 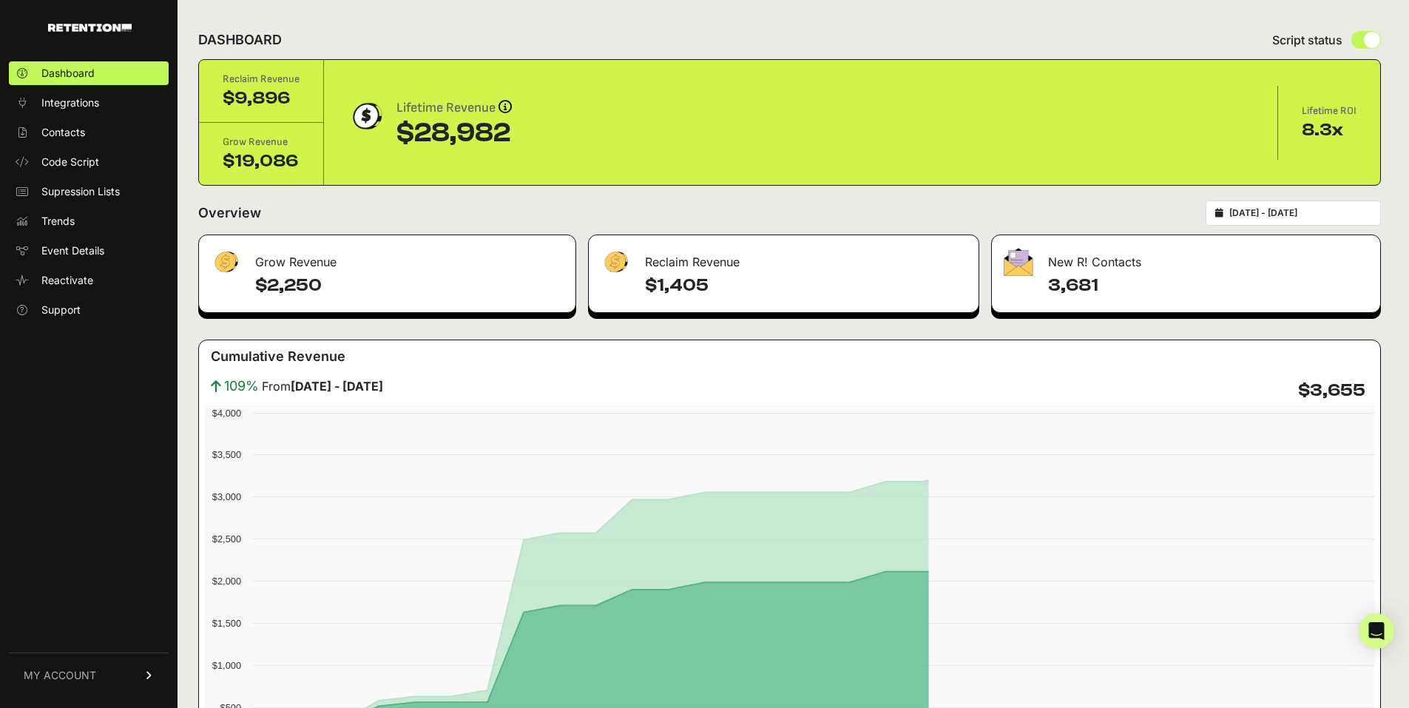 I want to click on img: fa-envelope-19ae18322b30453b285274b1b8af3d052b27d846a4fbe8435d1a52b978f639a2.png, so click(x=1019, y=262).